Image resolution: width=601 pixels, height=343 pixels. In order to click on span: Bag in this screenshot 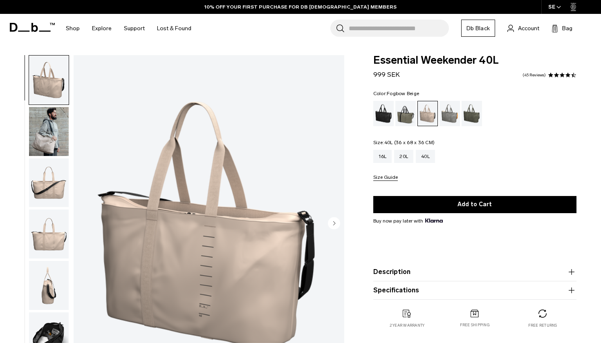, I will do `click(567, 28)`.